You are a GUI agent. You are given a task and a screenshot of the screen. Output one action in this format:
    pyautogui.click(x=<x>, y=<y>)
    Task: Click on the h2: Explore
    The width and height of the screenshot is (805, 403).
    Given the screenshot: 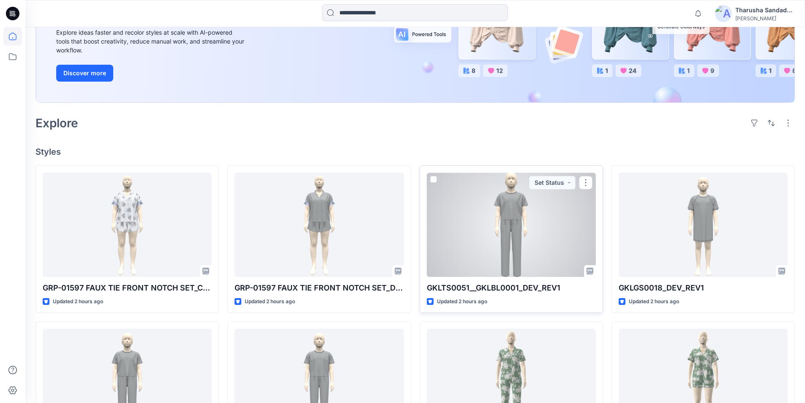 What is the action you would take?
    pyautogui.click(x=57, y=123)
    